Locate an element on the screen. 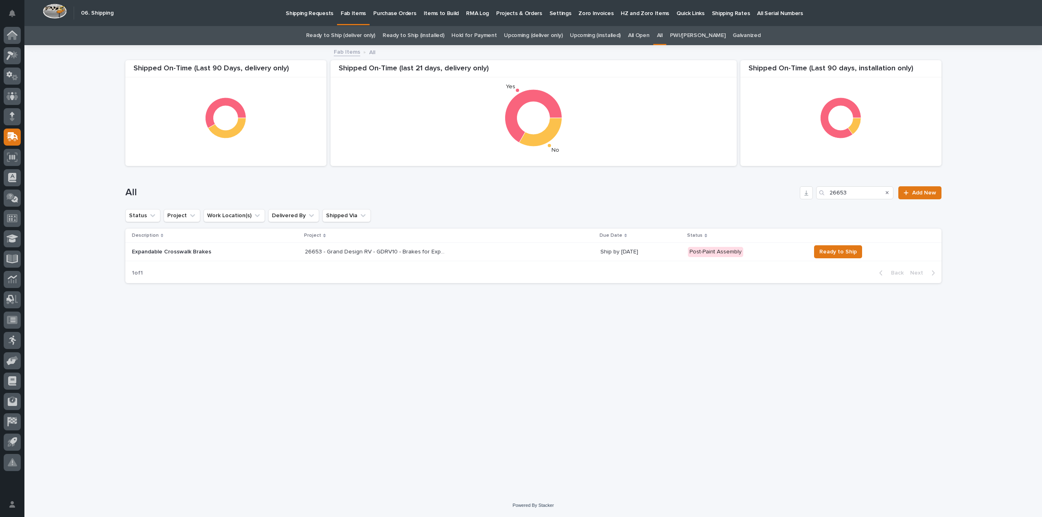  button: Status is located at coordinates (143, 216).